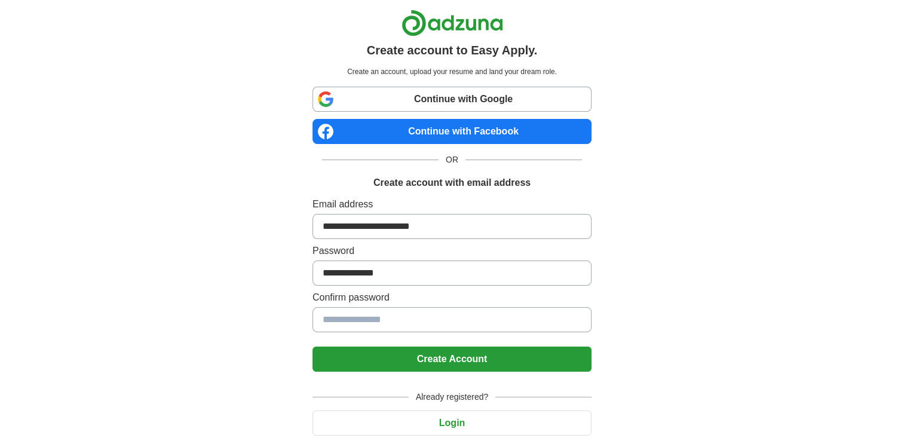 This screenshot has width=904, height=441. What do you see at coordinates (451, 183) in the screenshot?
I see `h1: Create account with email address` at bounding box center [451, 183].